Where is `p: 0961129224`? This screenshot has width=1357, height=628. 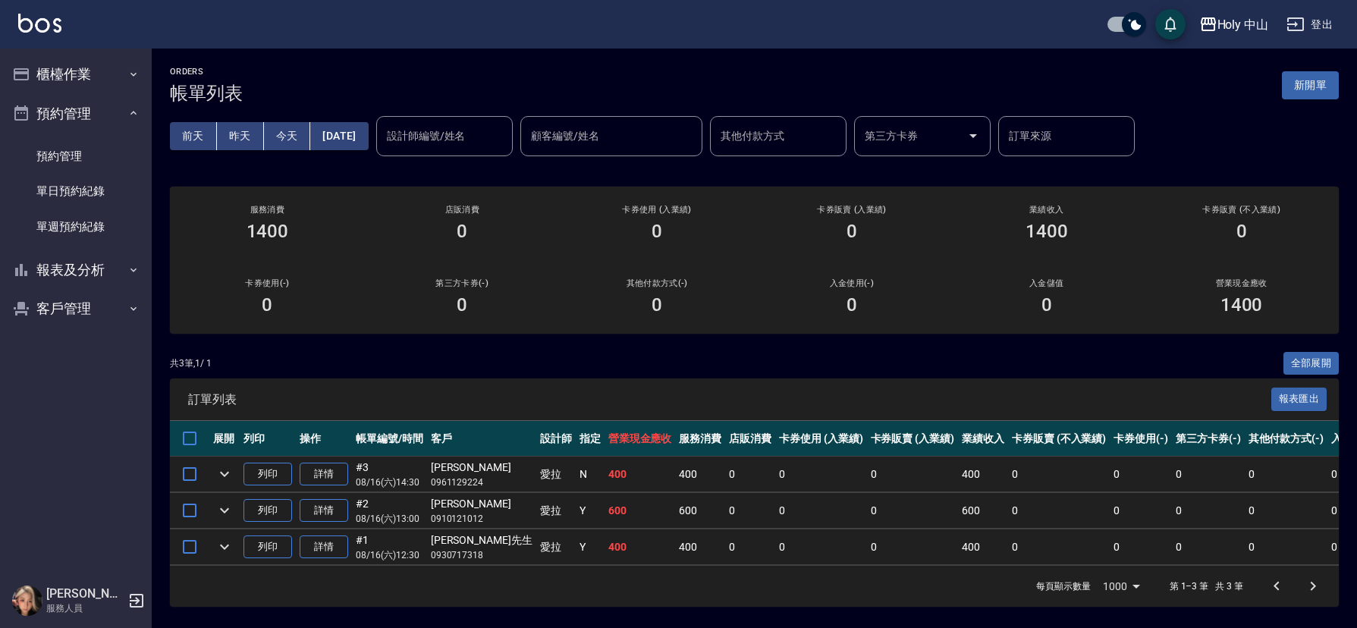
p: 0961129224 is located at coordinates (482, 483).